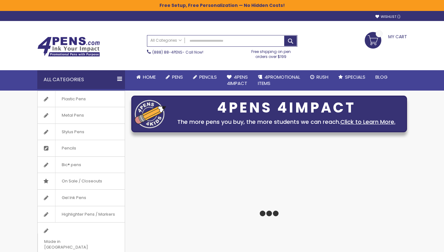 The height and width of the screenshot is (252, 444). Describe the element at coordinates (149, 77) in the screenshot. I see `span: Home` at that location.